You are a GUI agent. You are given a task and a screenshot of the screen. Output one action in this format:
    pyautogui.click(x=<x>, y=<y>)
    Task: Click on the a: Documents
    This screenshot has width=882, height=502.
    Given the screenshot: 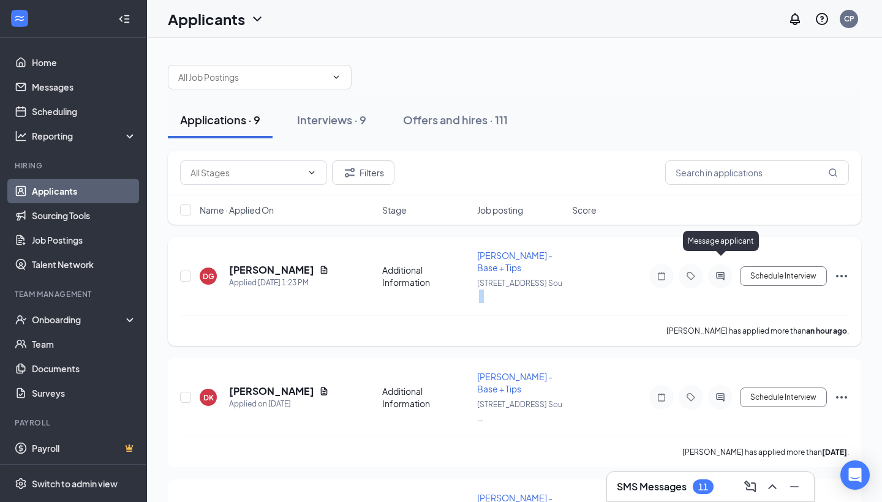 What is the action you would take?
    pyautogui.click(x=84, y=369)
    